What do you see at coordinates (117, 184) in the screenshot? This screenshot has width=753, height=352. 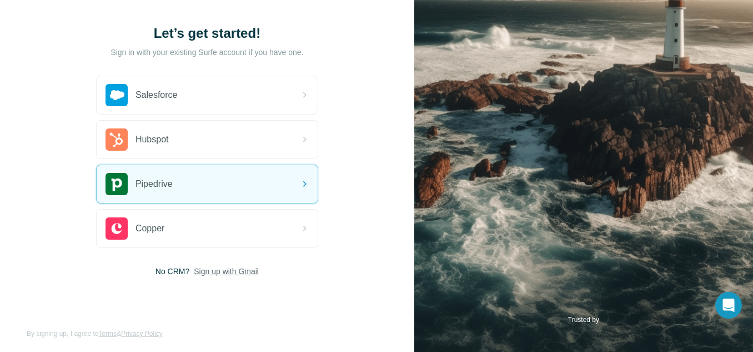 I see `img: pipedrive's logo` at bounding box center [117, 184].